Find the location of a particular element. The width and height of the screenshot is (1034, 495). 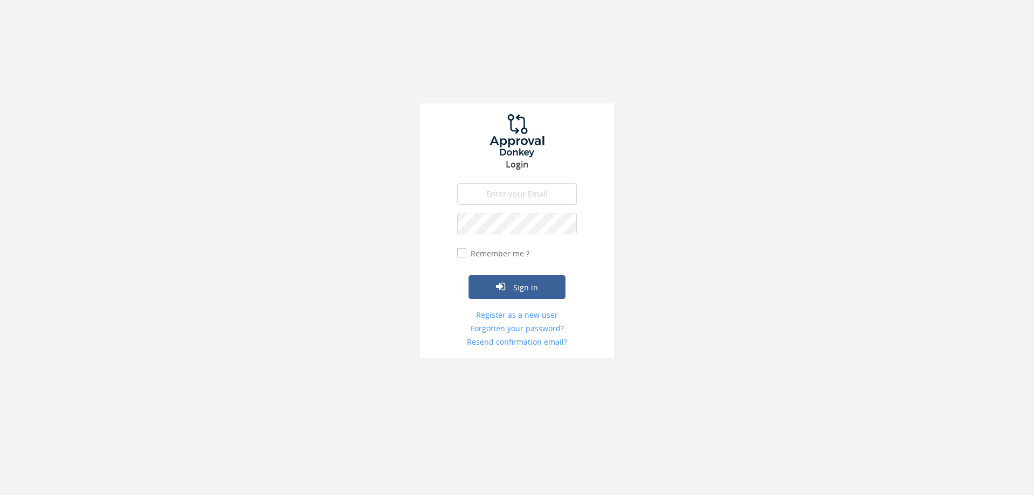

button: Sign in is located at coordinates (517, 287).